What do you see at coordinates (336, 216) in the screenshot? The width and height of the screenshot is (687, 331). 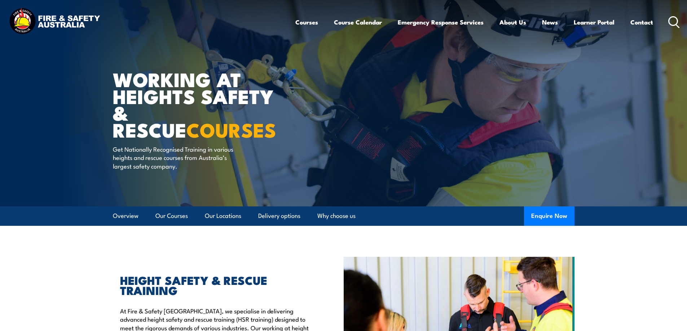 I see `a: Why choose us` at bounding box center [336, 216].